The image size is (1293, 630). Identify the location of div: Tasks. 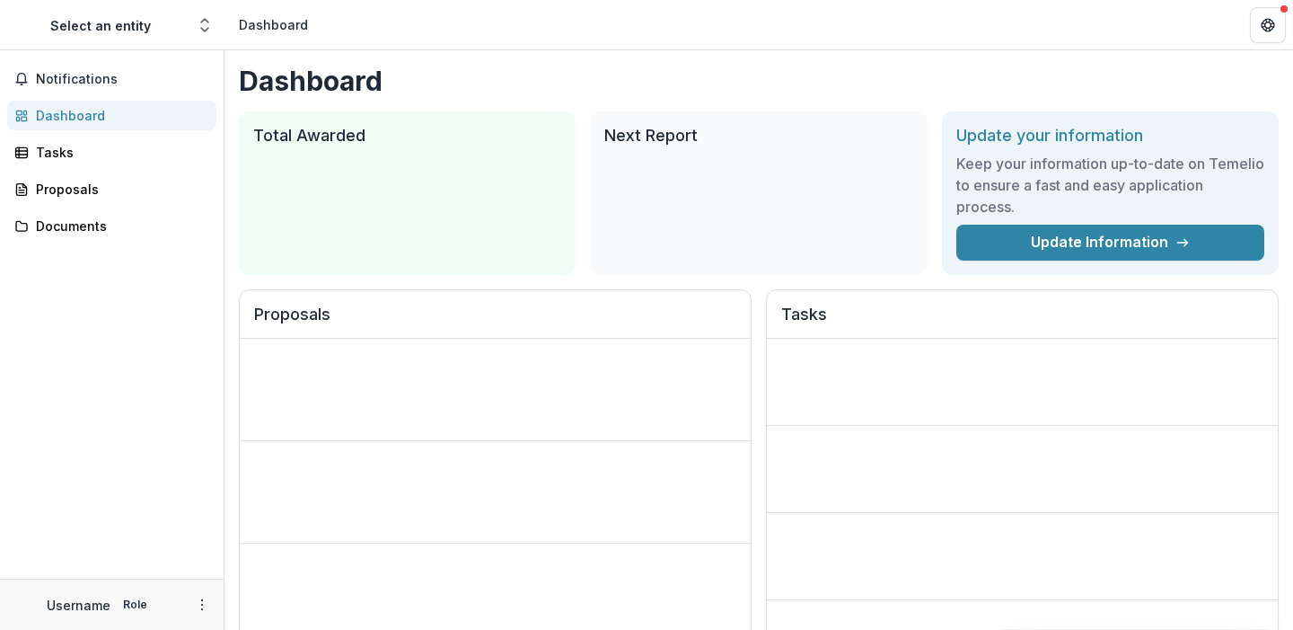
(119, 152).